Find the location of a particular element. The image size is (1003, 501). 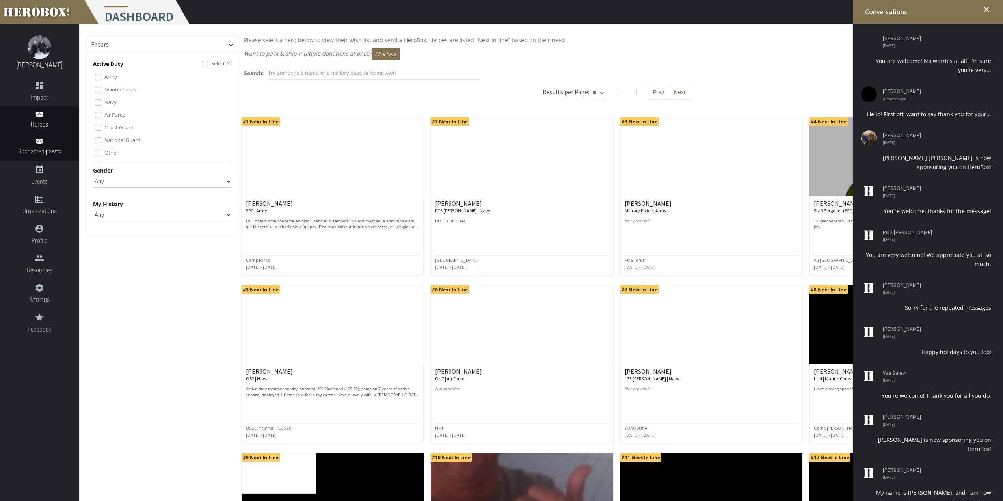

span: #4 Next In Line is located at coordinates (828, 121).